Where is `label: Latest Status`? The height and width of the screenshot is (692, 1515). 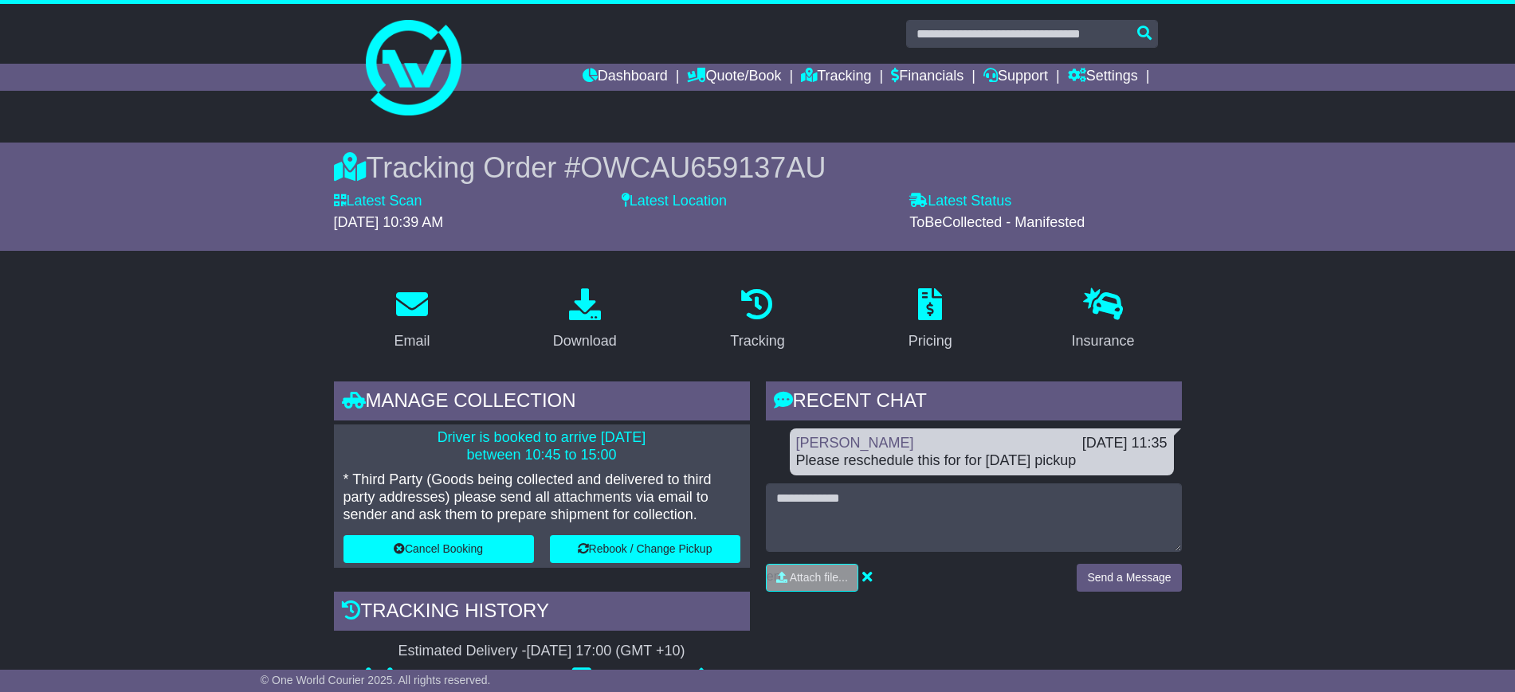 label: Latest Status is located at coordinates (960, 202).